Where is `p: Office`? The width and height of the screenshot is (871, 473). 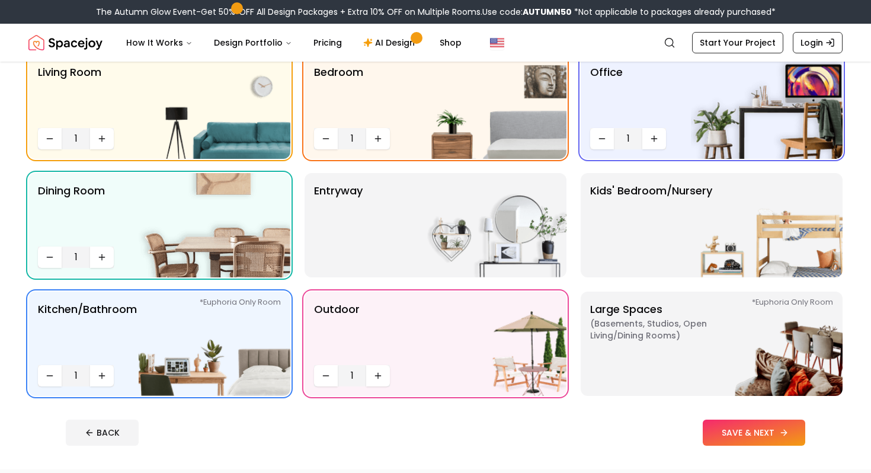 p: Office is located at coordinates (606, 94).